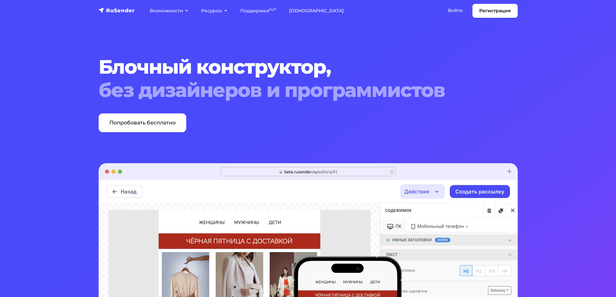 This screenshot has width=616, height=297. What do you see at coordinates (455, 10) in the screenshot?
I see `a: Войти` at bounding box center [455, 10].